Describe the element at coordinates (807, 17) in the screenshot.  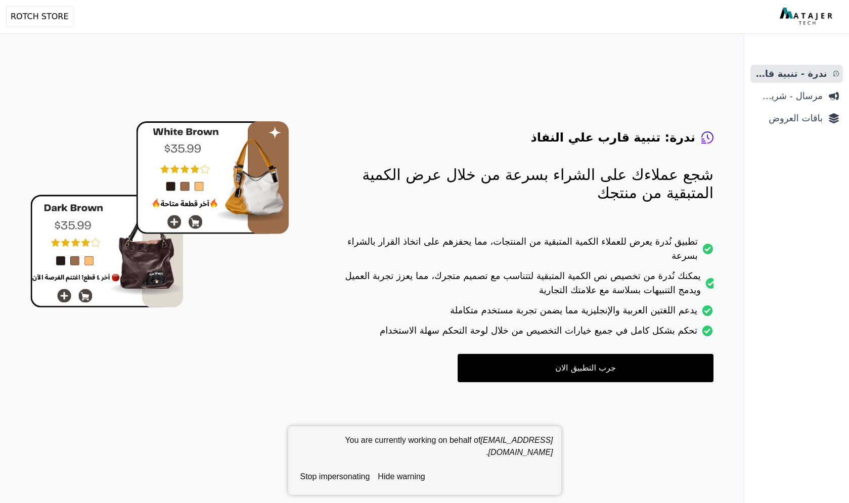
I see `img: MatajerTech Logo` at that location.